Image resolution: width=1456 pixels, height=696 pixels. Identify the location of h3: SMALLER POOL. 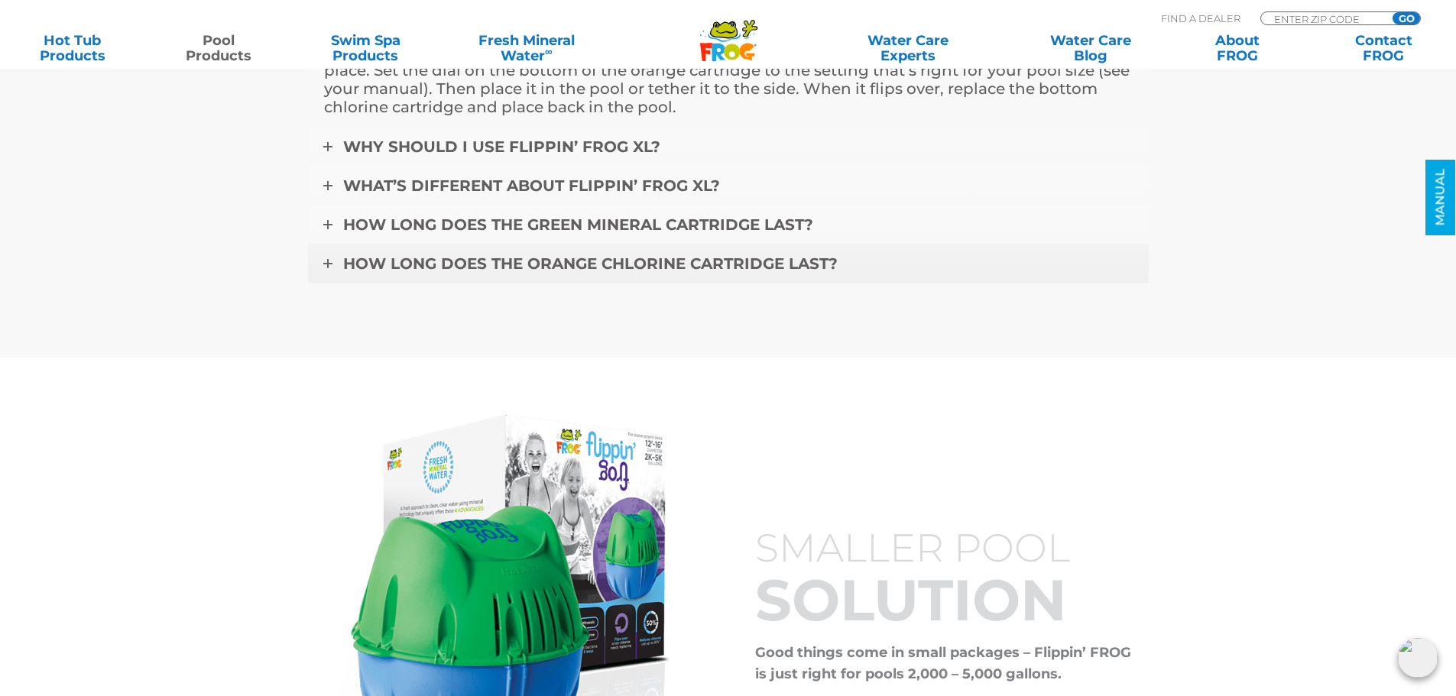
(950, 548).